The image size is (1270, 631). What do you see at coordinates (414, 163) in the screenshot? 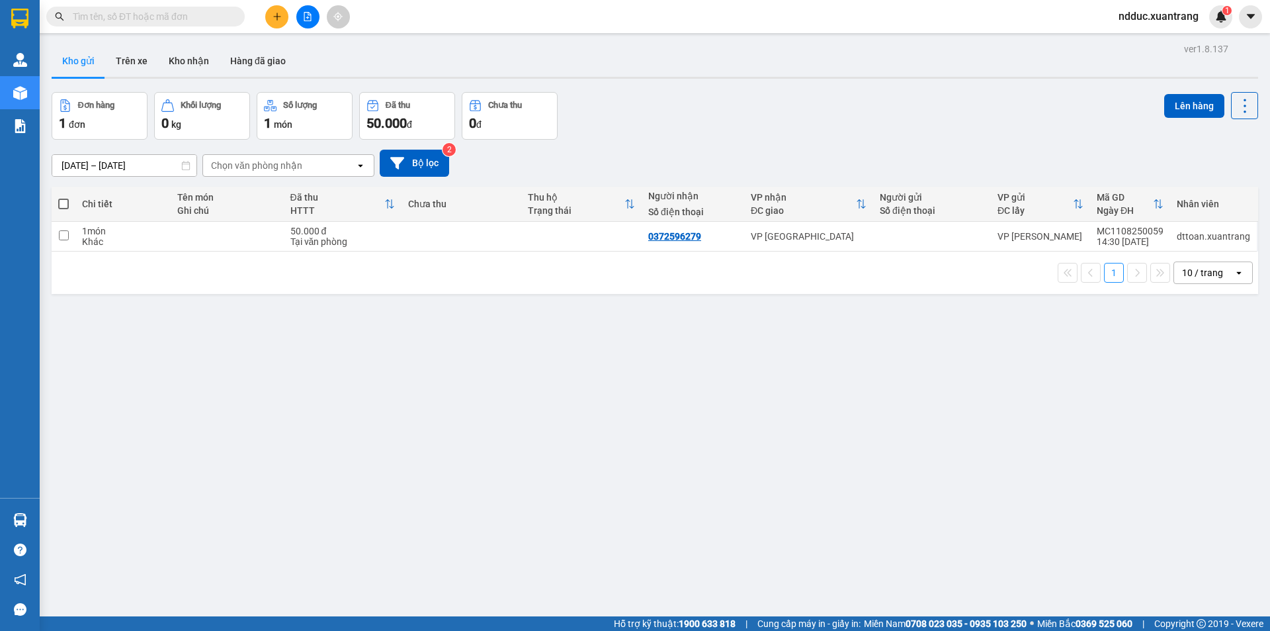
I see `button: Bộ lọc` at bounding box center [414, 163].